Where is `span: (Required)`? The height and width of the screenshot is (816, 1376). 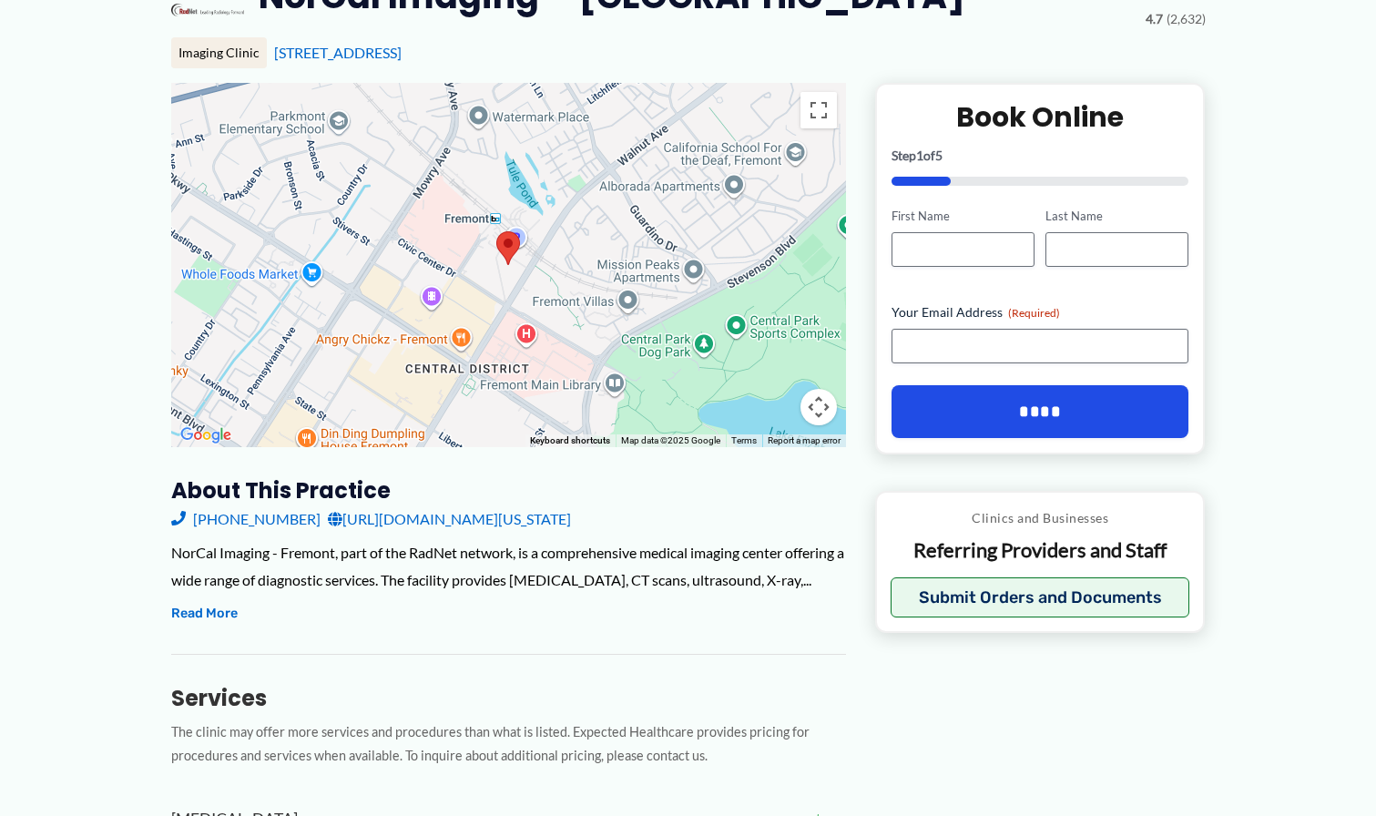 span: (Required) is located at coordinates (1033, 312).